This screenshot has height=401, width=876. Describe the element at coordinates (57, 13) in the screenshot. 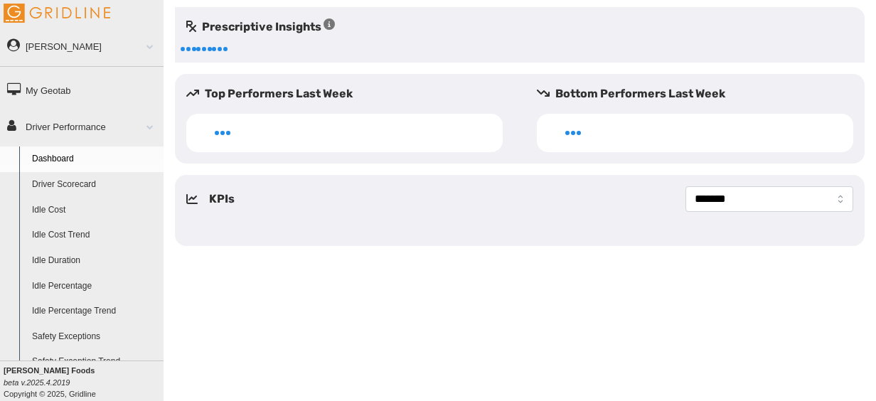

I see `img: Gridline` at that location.